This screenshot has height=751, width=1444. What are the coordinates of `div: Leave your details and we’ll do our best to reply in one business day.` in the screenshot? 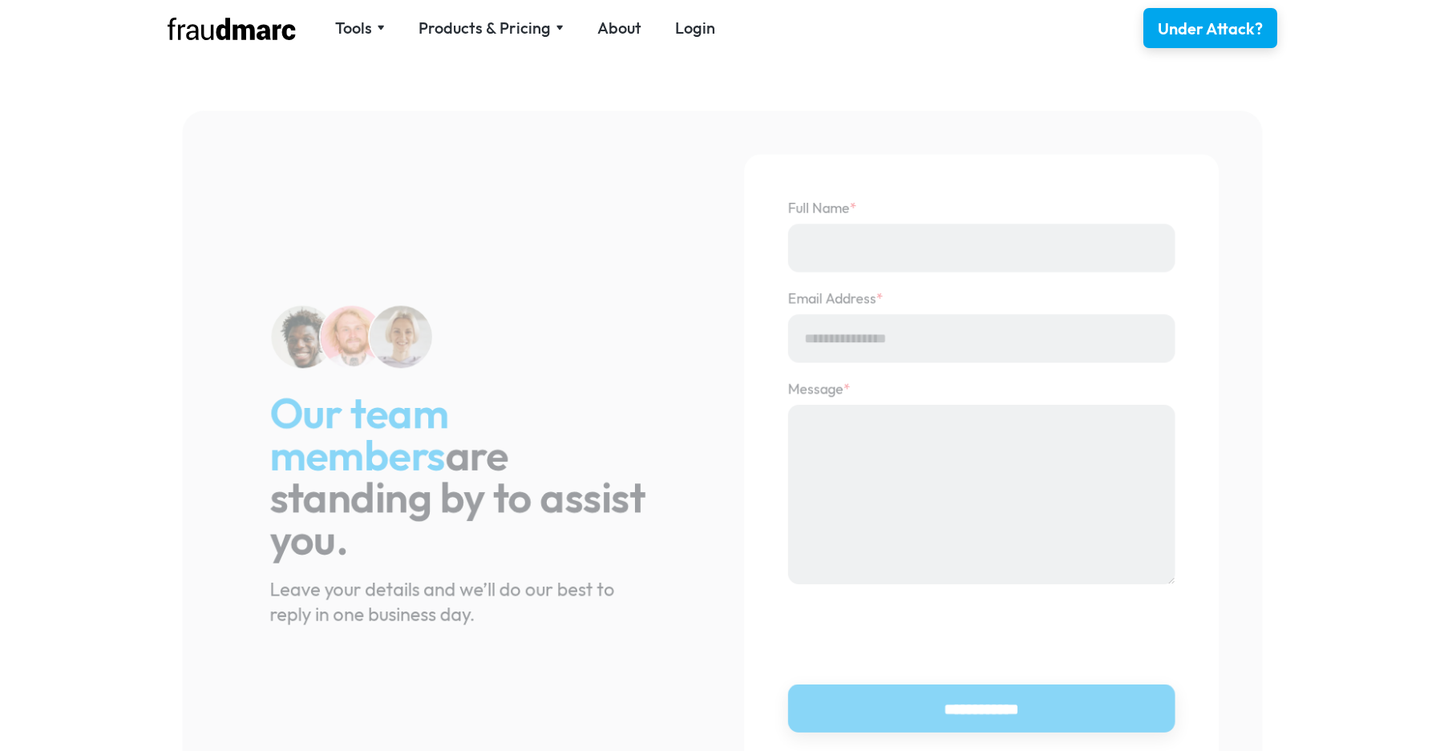 It's located at (462, 601).